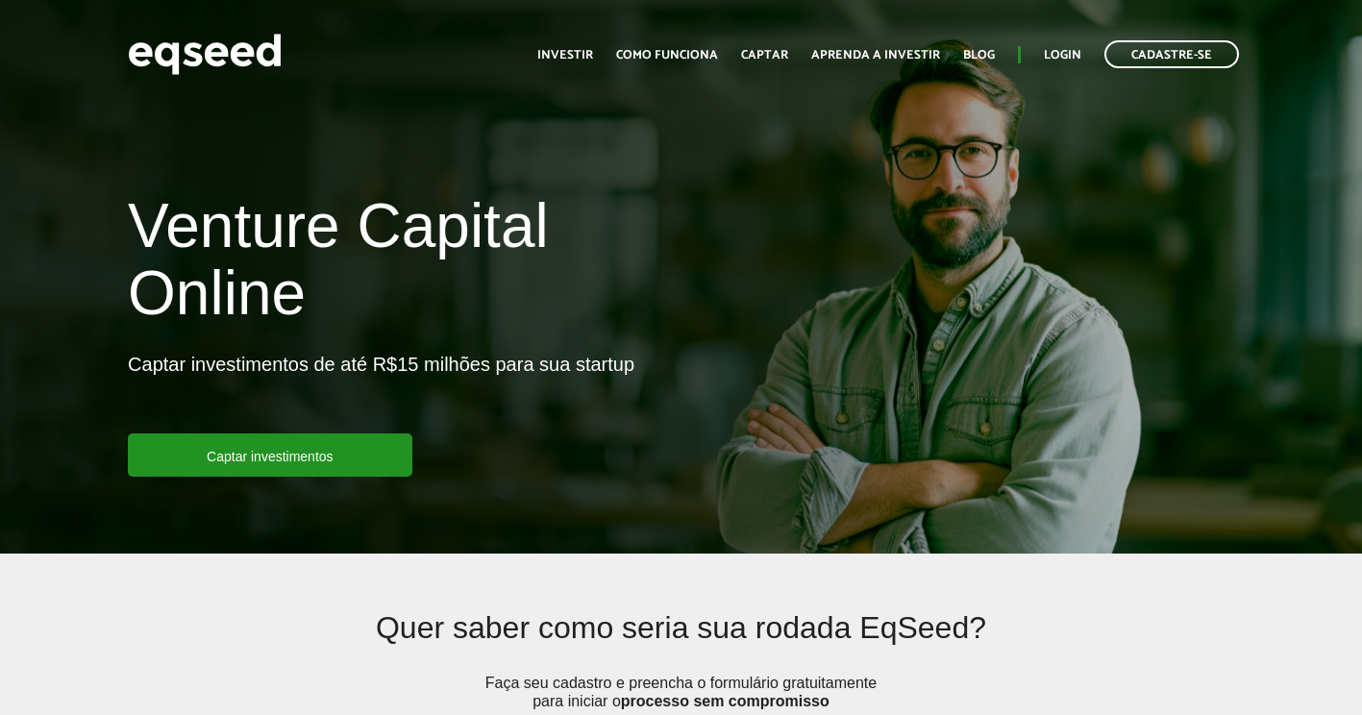 This screenshot has width=1362, height=715. I want to click on a: Login, so click(1062, 55).